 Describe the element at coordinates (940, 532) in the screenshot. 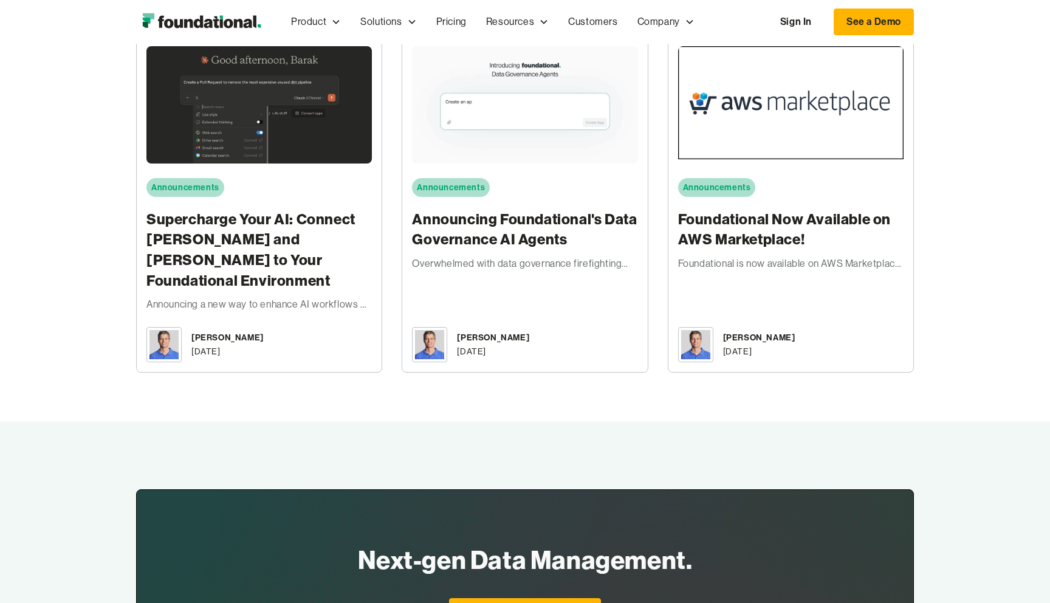

I see `div: Chat Widget` at that location.